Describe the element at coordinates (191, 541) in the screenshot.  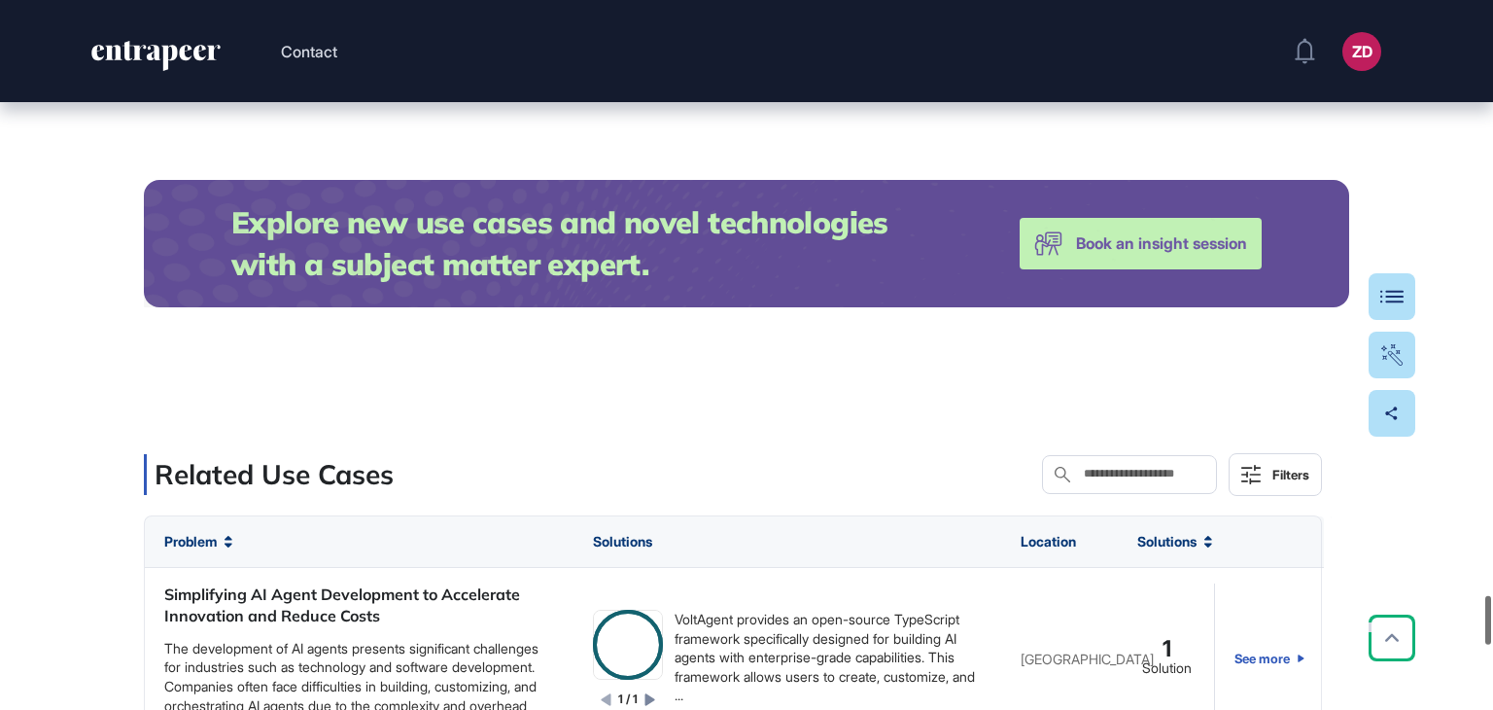
I see `span: Problem` at that location.